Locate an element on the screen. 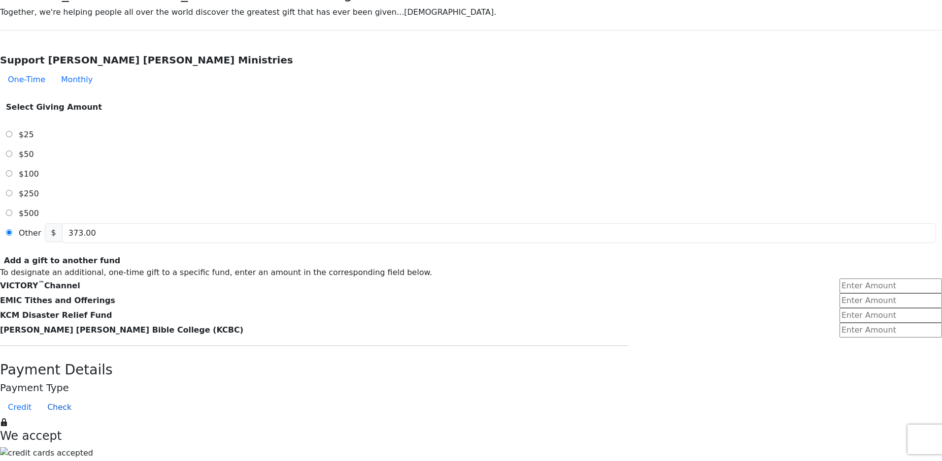 Image resolution: width=942 pixels, height=461 pixels. span: $500 is located at coordinates (29, 213).